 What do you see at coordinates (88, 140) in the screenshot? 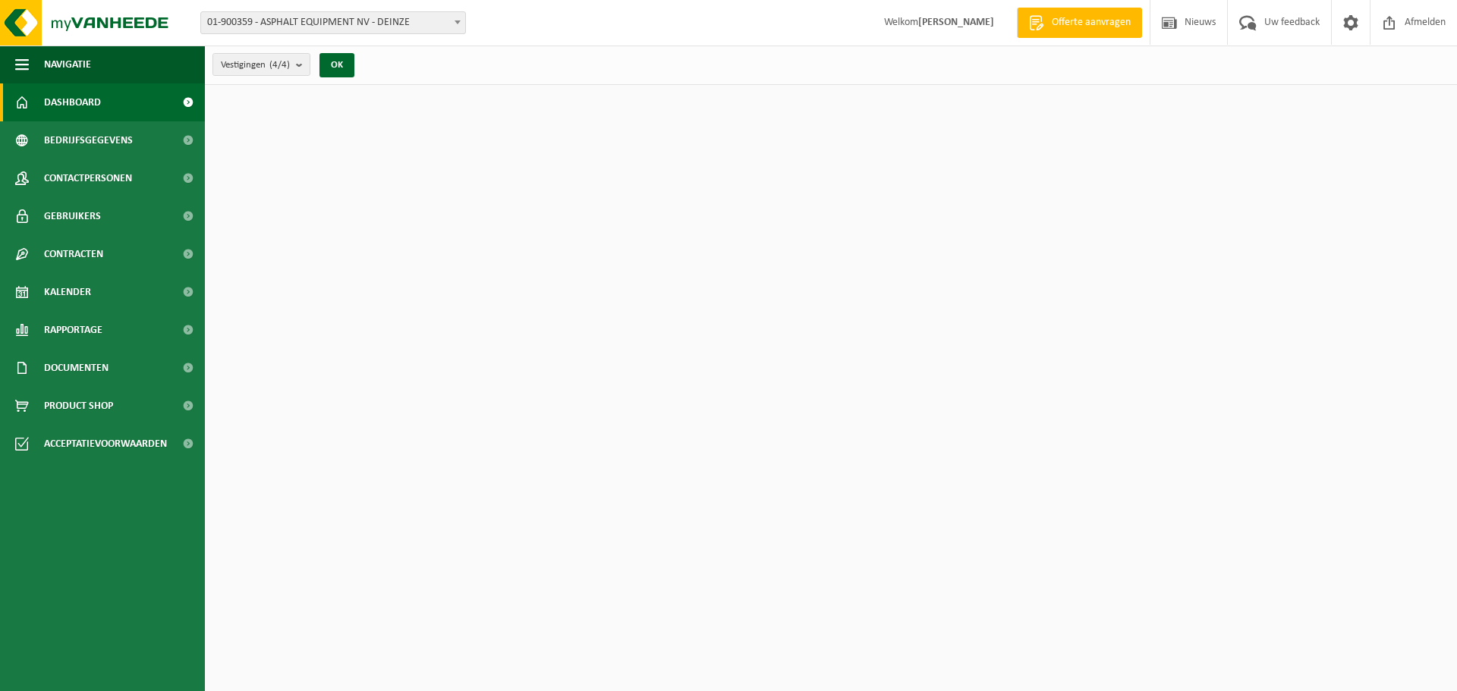
I see `span: Bedrijfsgegevens` at bounding box center [88, 140].